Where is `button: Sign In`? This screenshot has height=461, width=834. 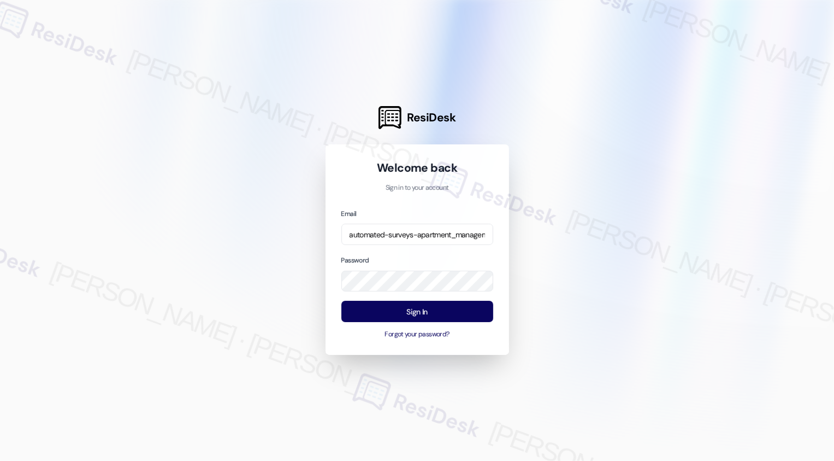
button: Sign In is located at coordinates (417, 311).